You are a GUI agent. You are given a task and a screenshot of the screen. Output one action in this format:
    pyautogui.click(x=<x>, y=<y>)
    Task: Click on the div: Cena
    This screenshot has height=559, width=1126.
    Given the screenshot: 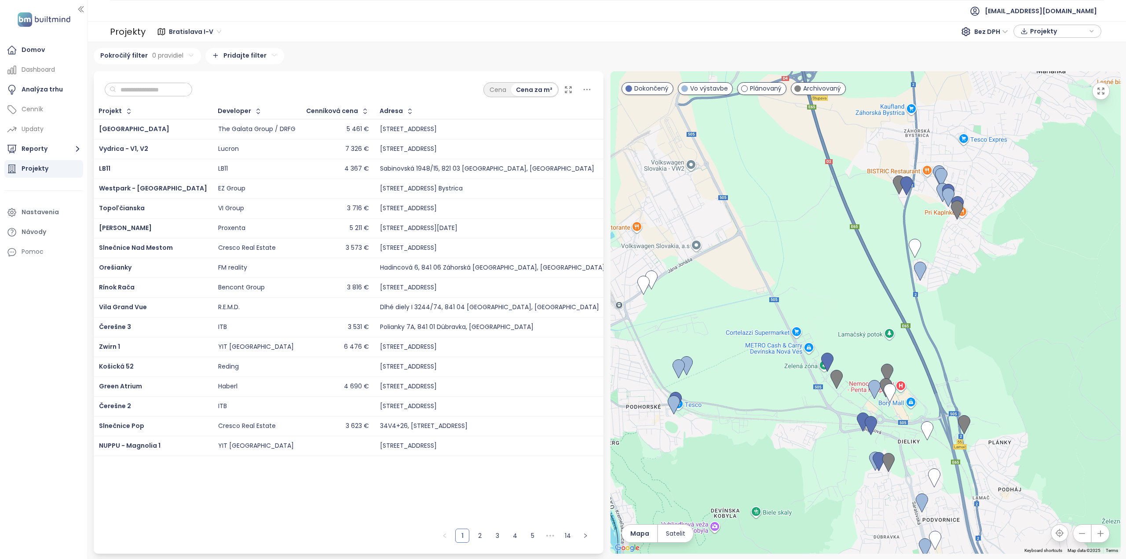 What is the action you would take?
    pyautogui.click(x=498, y=90)
    